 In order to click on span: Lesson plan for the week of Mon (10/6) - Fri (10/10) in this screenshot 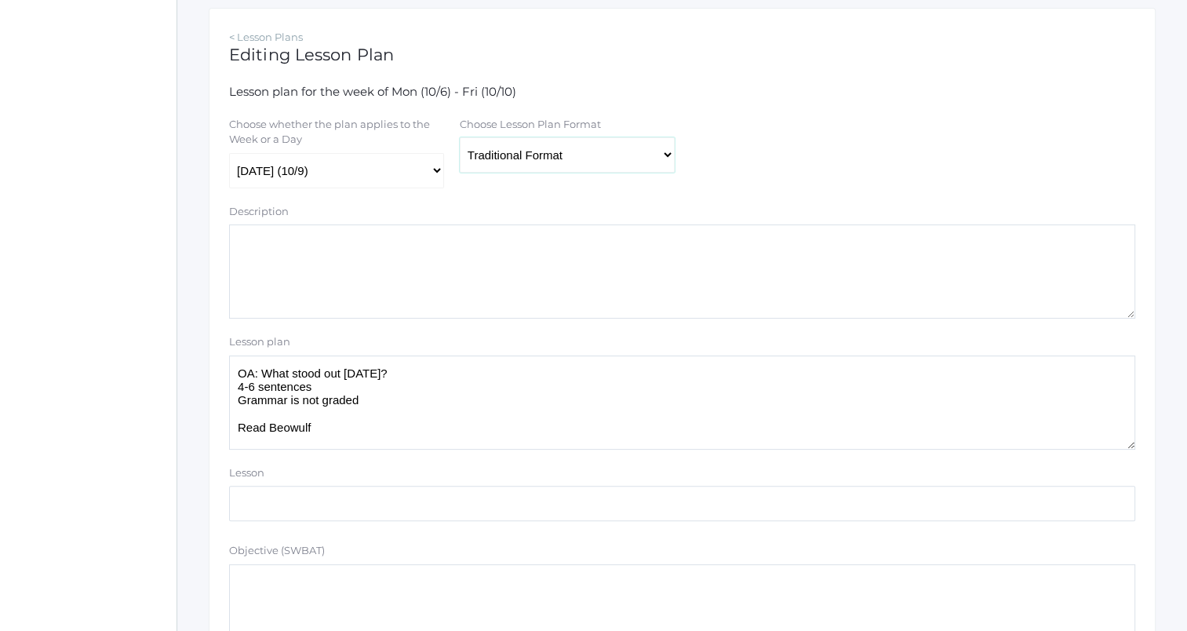, I will do `click(373, 91)`.